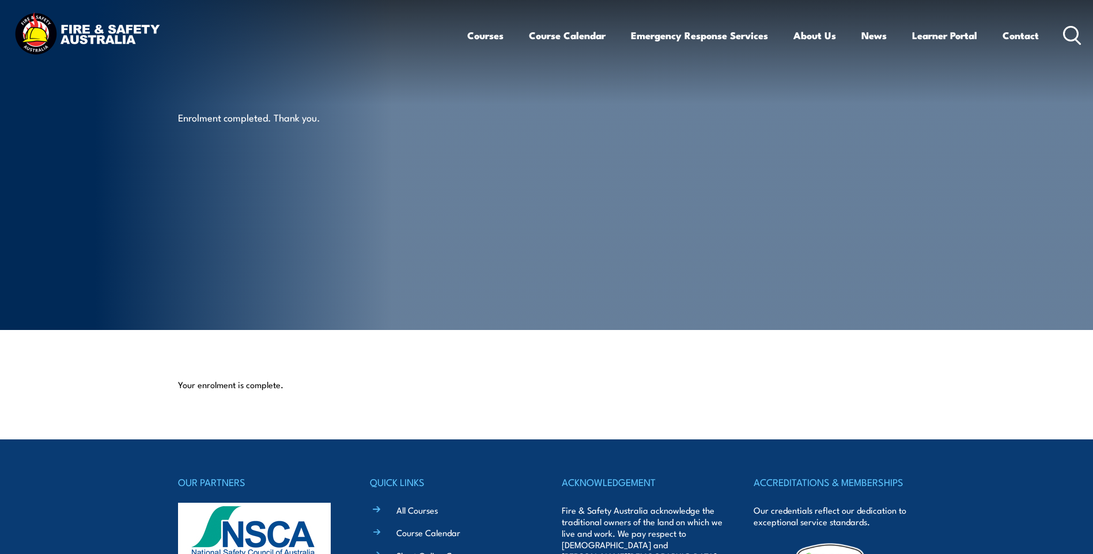 The height and width of the screenshot is (554, 1093). What do you see at coordinates (643, 482) in the screenshot?
I see `h4: ACKNOWLEDGEMENT` at bounding box center [643, 482].